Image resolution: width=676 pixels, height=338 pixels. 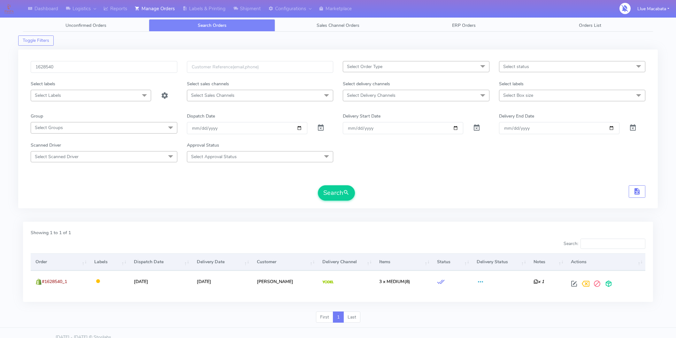 What do you see at coordinates (86, 25) in the screenshot?
I see `span: Unconfirmed Orders` at bounding box center [86, 25].